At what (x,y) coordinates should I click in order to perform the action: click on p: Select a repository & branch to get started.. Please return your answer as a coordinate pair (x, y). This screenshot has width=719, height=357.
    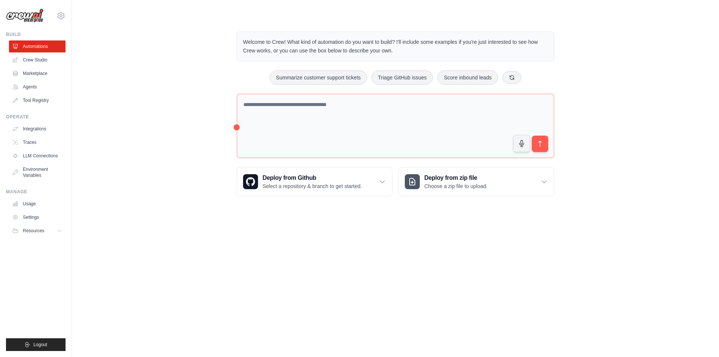
    Looking at the image, I should click on (312, 186).